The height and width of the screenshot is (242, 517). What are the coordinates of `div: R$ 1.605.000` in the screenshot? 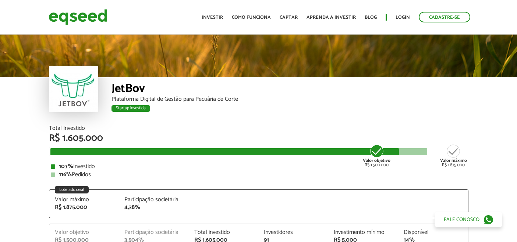 It's located at (259, 138).